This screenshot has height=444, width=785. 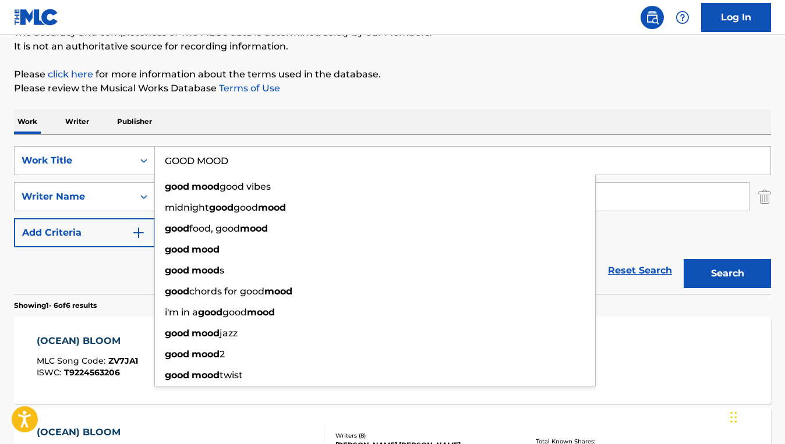 I want to click on a: click here, so click(x=70, y=74).